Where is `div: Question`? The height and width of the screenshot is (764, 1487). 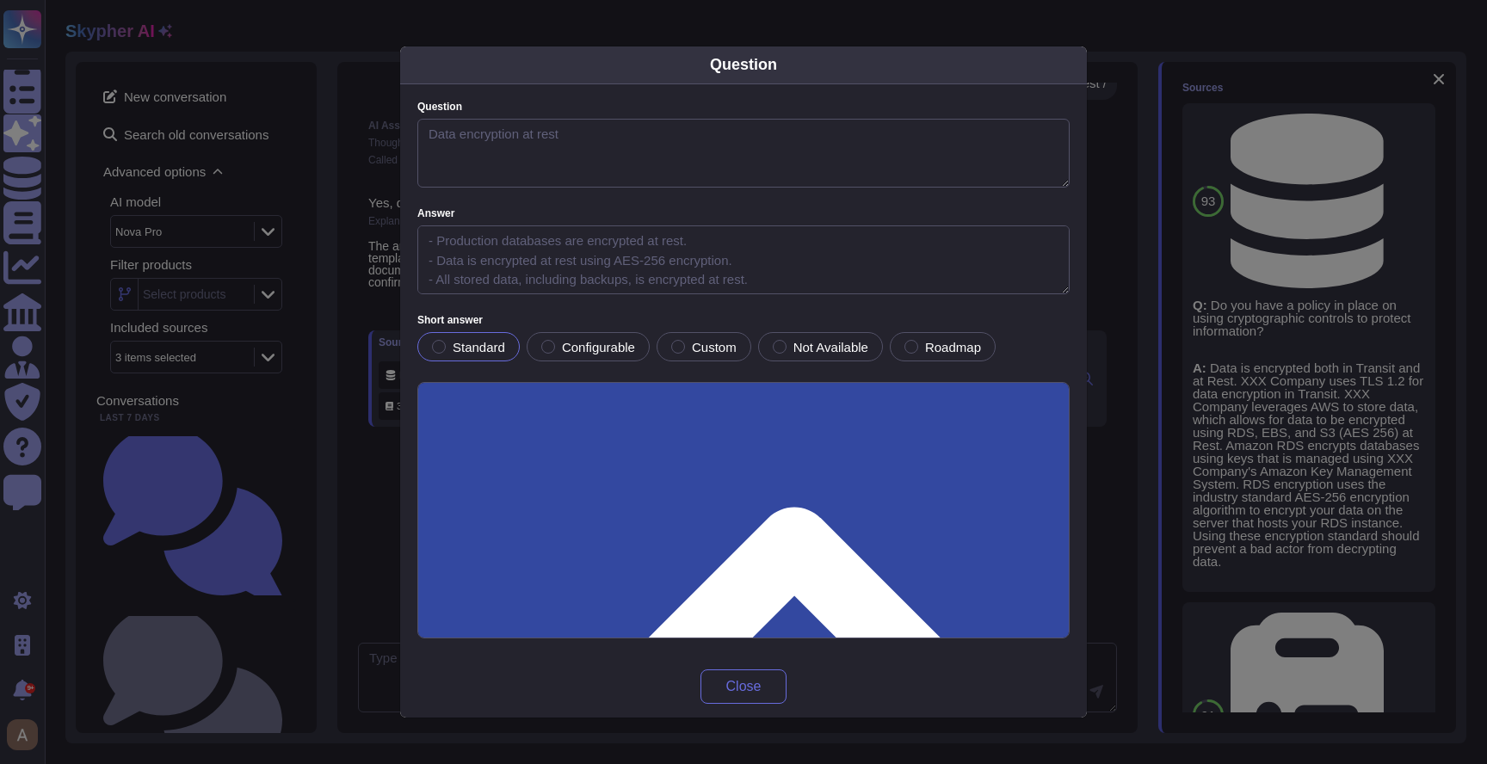 div: Question is located at coordinates (743, 65).